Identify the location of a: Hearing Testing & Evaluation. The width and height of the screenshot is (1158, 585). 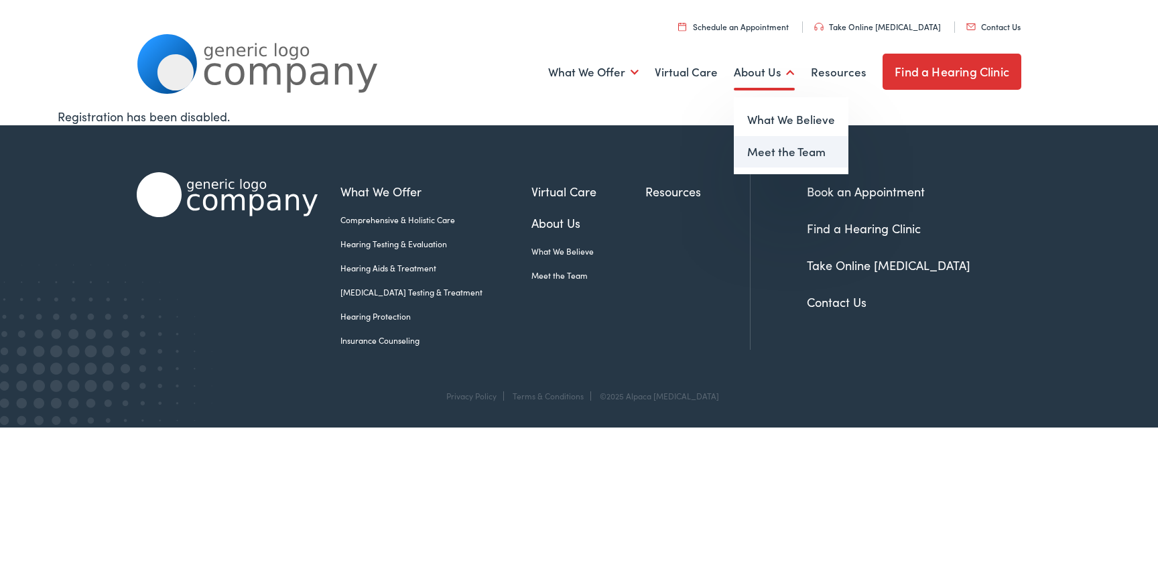
(436, 244).